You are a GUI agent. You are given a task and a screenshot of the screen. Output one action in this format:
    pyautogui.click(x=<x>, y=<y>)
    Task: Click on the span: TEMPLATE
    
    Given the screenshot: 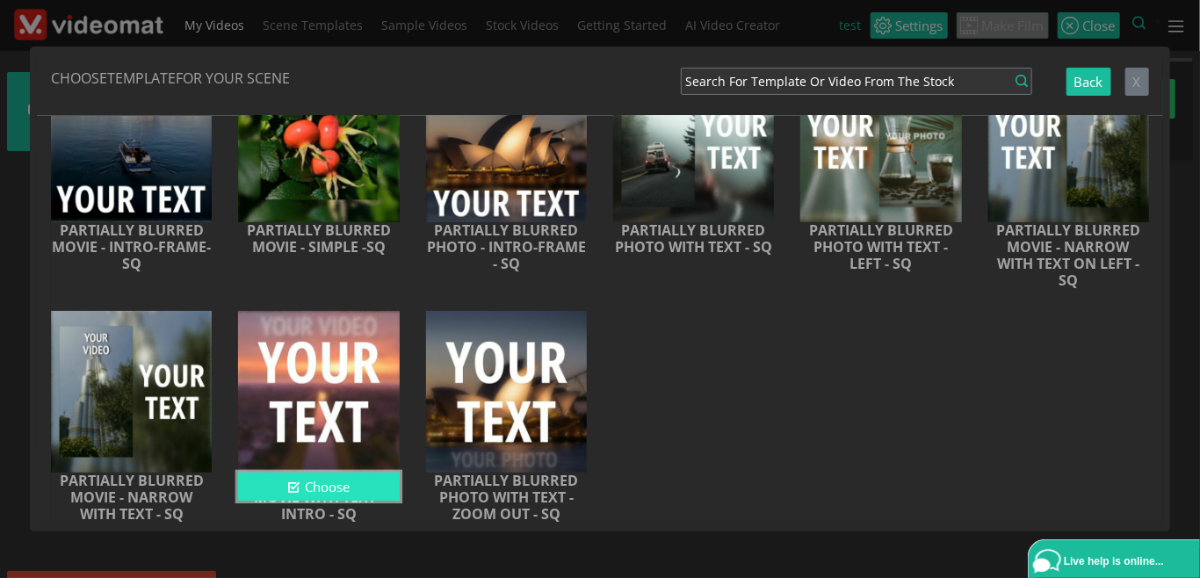 What is the action you would take?
    pyautogui.click(x=141, y=78)
    